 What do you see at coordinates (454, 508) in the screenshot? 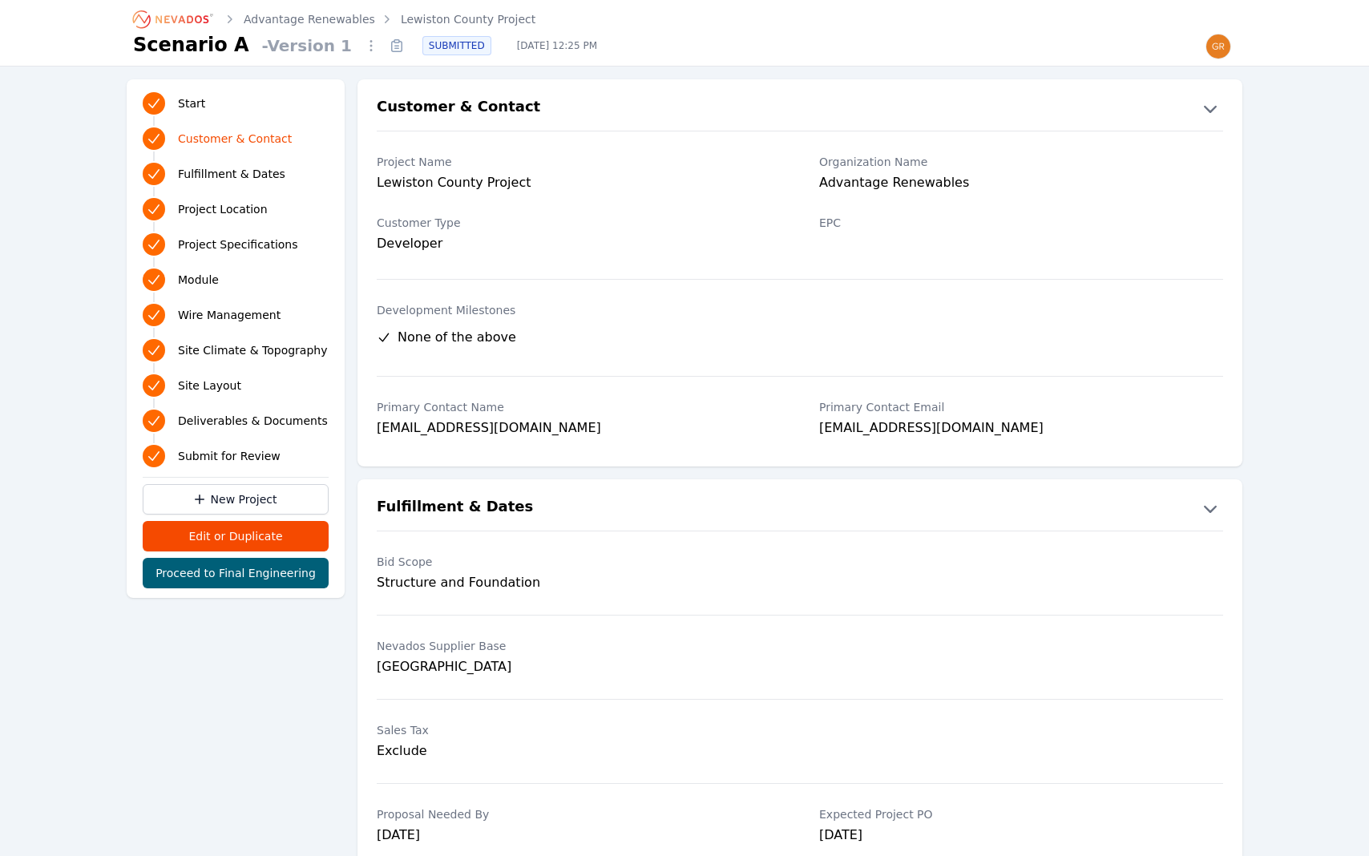
I see `h2: Fulfillment & Dates` at bounding box center [454, 508].